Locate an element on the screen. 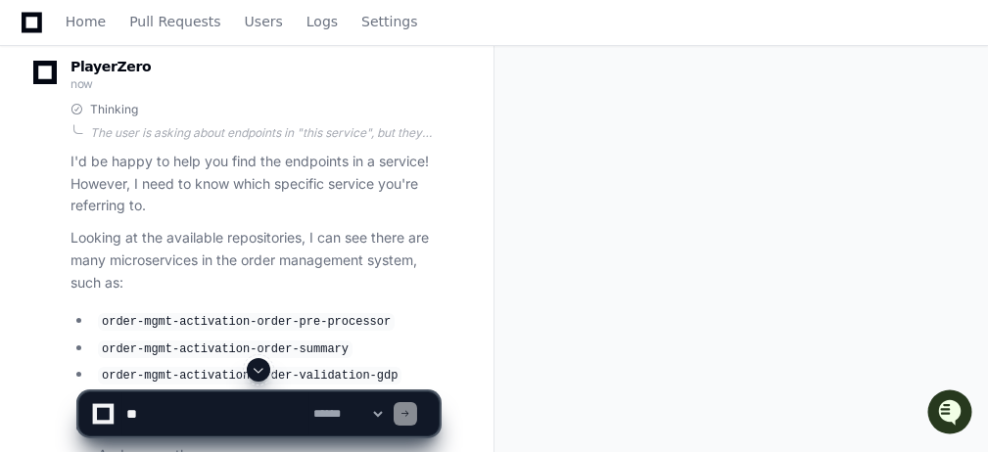 The image size is (988, 452). img: 1756235613930-3d25f9e4-fa56-45dd-b3ad-e072dfbd1548 is located at coordinates (37, 164).